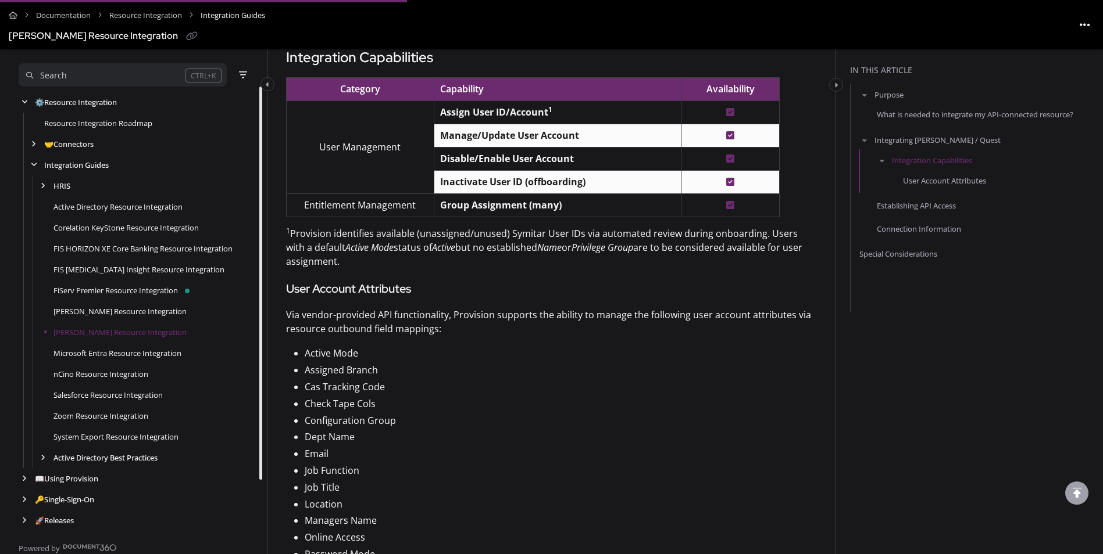  What do you see at coordinates (560, 437) in the screenshot?
I see `p: Dept Name` at bounding box center [560, 437].